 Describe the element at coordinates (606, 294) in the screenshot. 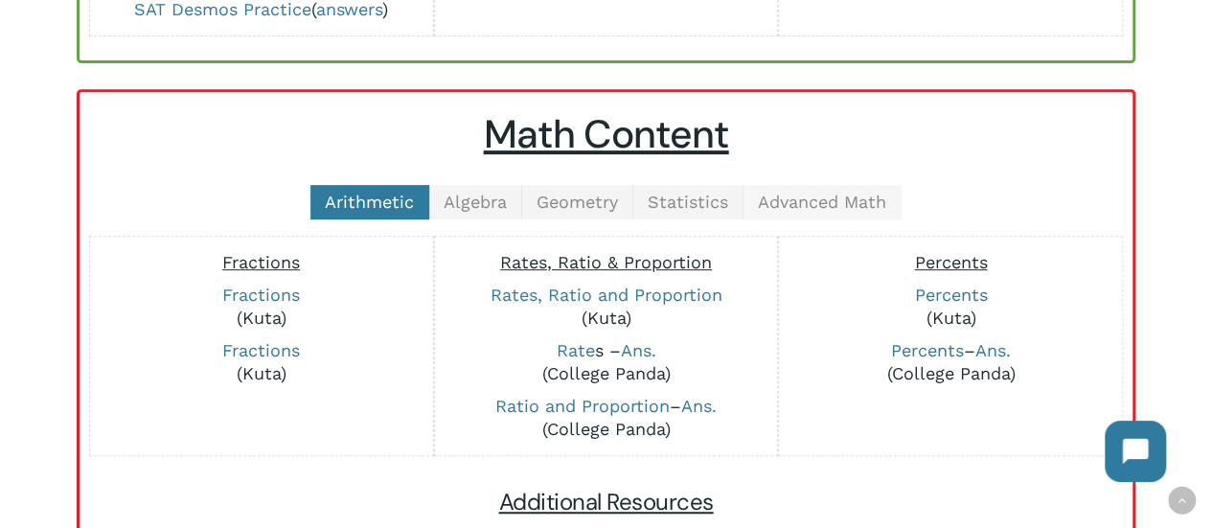

I see `a: Rates, Ratio and Proportion` at that location.